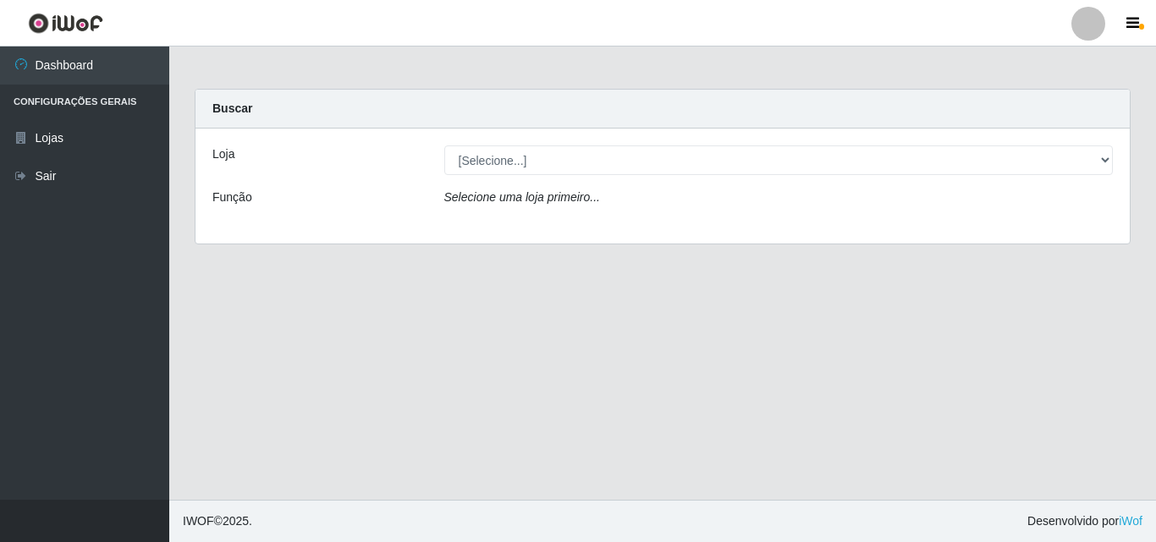  I want to click on strong: Buscar, so click(232, 108).